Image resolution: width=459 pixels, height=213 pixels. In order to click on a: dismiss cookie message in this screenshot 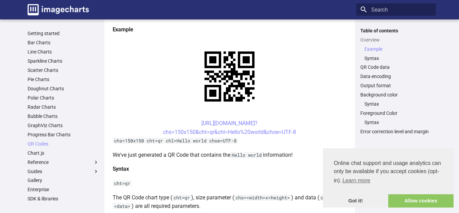, I will do `click(356, 201)`.